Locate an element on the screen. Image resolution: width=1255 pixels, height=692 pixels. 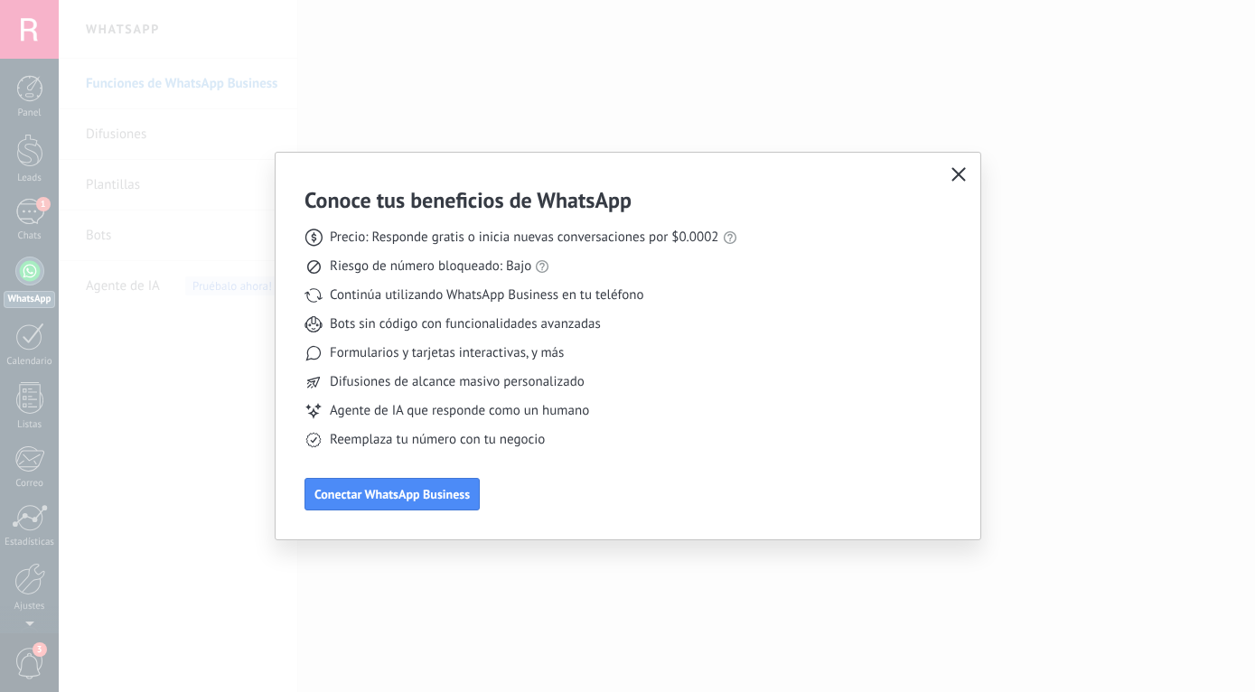
span: Continúa utilizando WhatsApp Business en tu teléfono is located at coordinates (486, 296).